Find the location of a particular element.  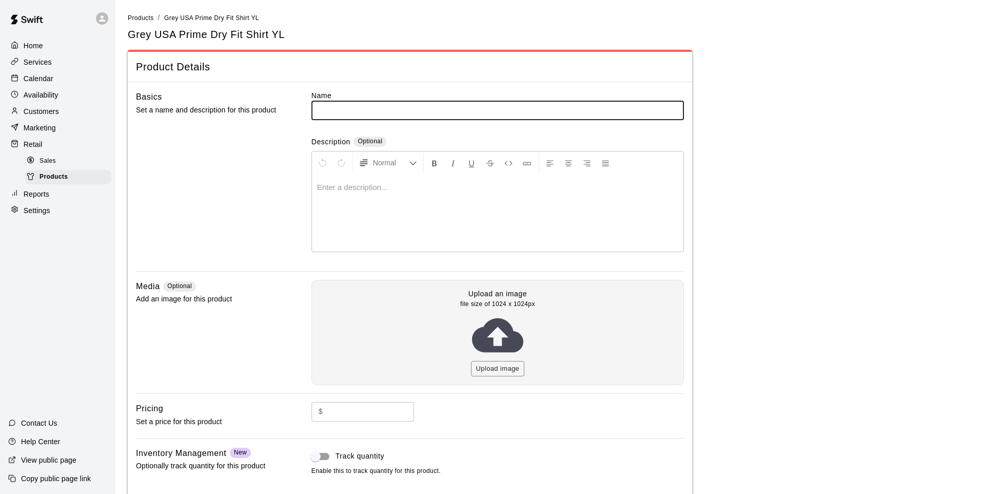

div: Retail is located at coordinates (57, 144).